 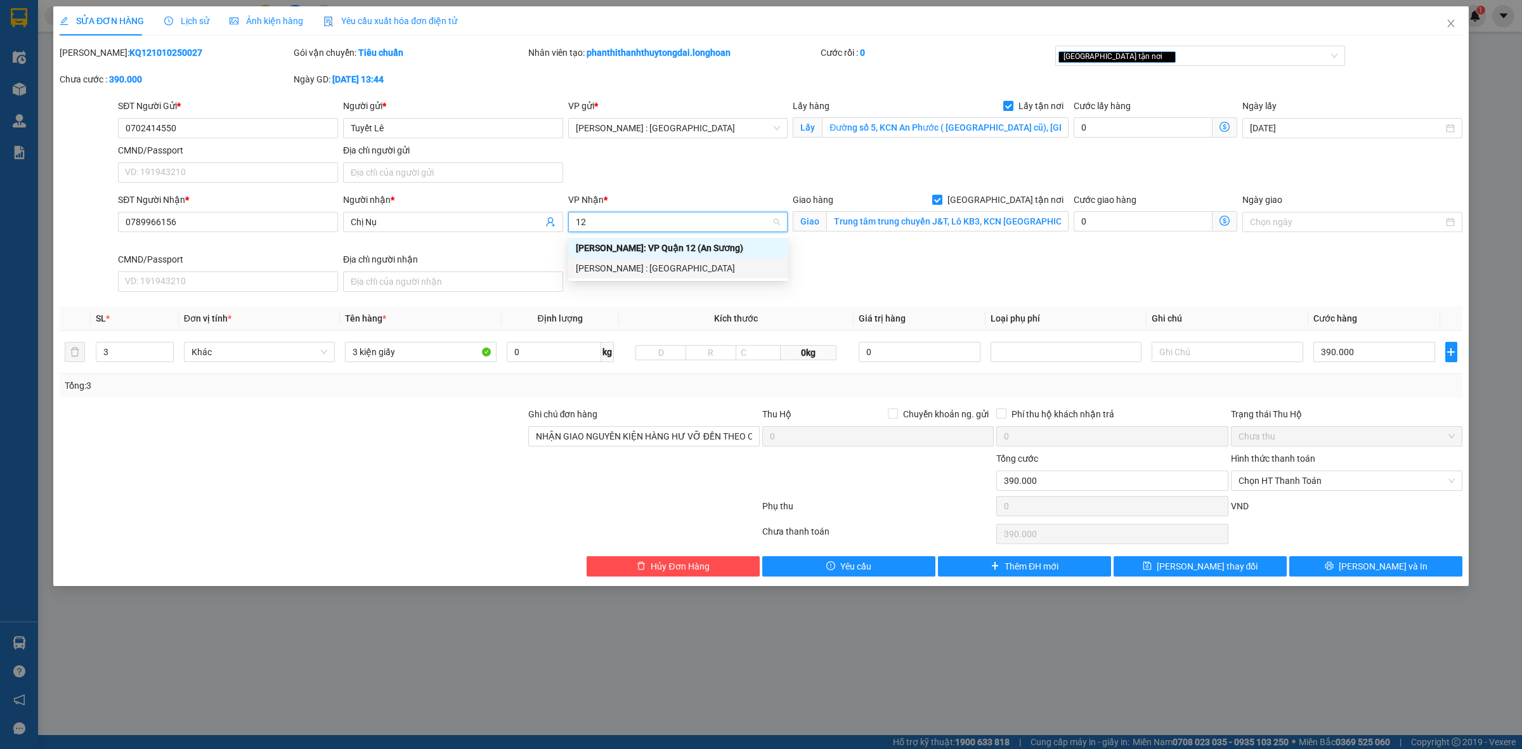 What do you see at coordinates (936, 53) in the screenshot?
I see `div: Cước rồi :` at bounding box center [936, 53].